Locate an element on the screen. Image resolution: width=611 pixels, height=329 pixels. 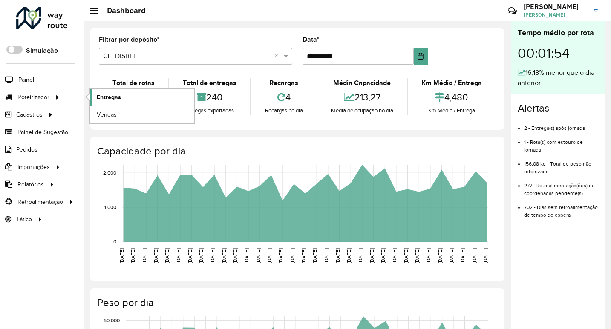
span: Painel de Sugestão is located at coordinates (43, 132).